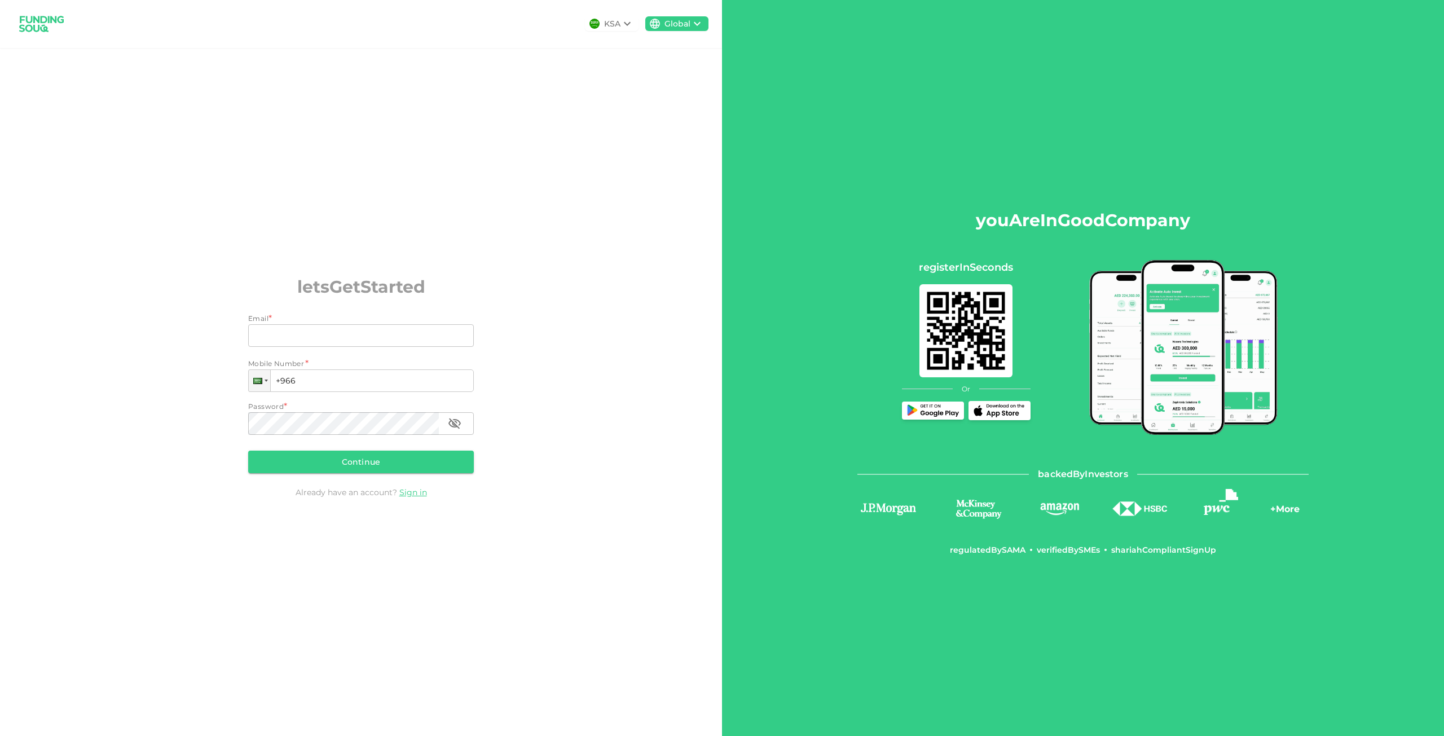 This screenshot has width=1444, height=736. I want to click on button: Continue, so click(361, 462).